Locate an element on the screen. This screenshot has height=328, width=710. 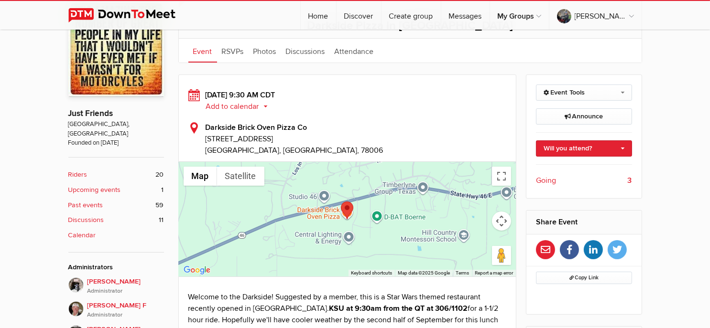
a: Riders 20 is located at coordinates (116, 175).